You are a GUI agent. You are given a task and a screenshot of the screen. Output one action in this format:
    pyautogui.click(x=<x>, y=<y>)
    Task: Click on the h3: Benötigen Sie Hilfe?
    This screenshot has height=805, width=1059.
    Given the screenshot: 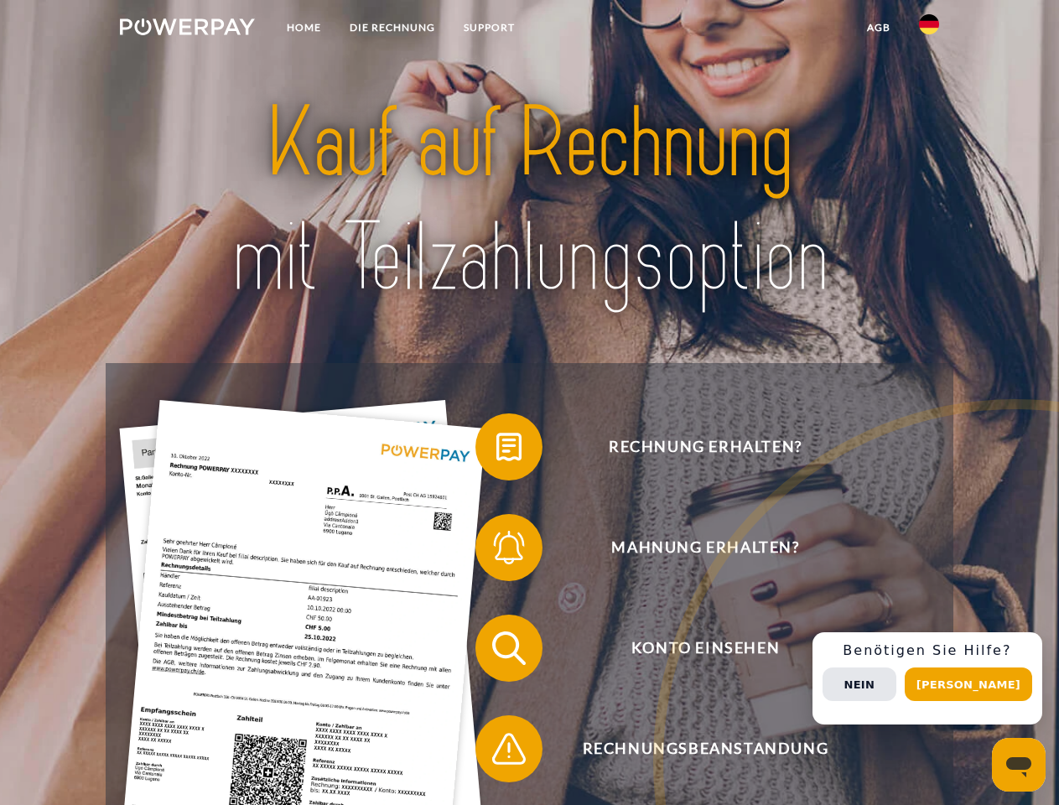 What is the action you would take?
    pyautogui.click(x=928, y=651)
    